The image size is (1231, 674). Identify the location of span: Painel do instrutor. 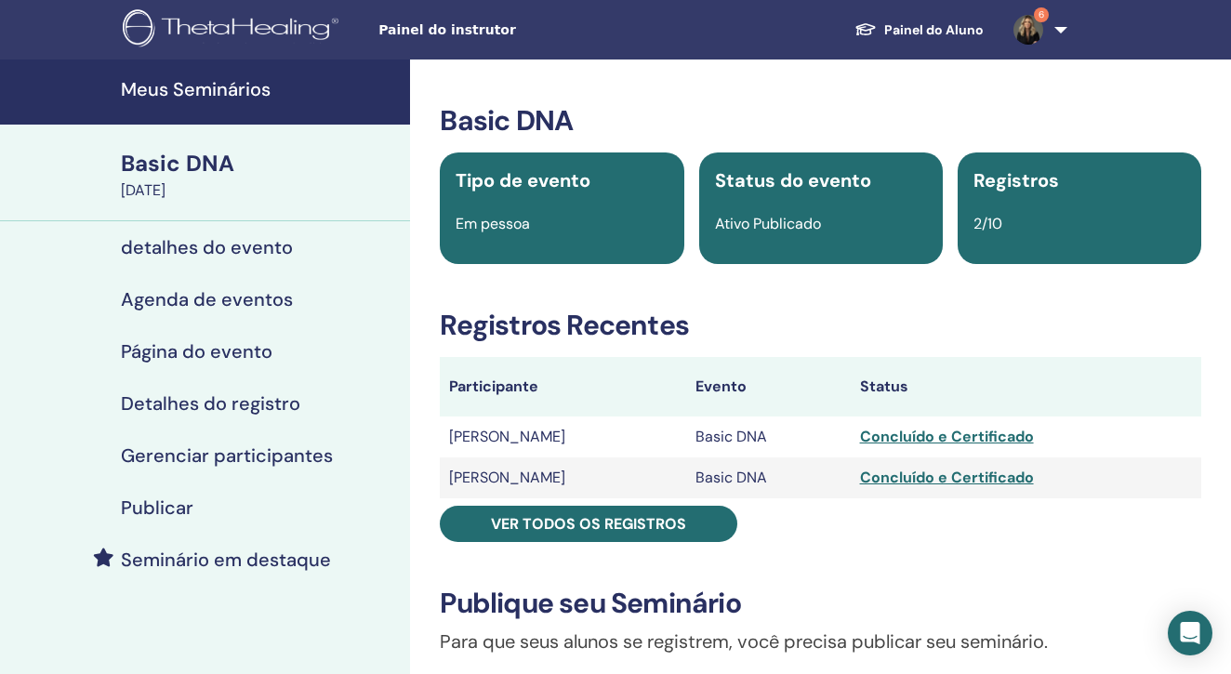
(518, 30).